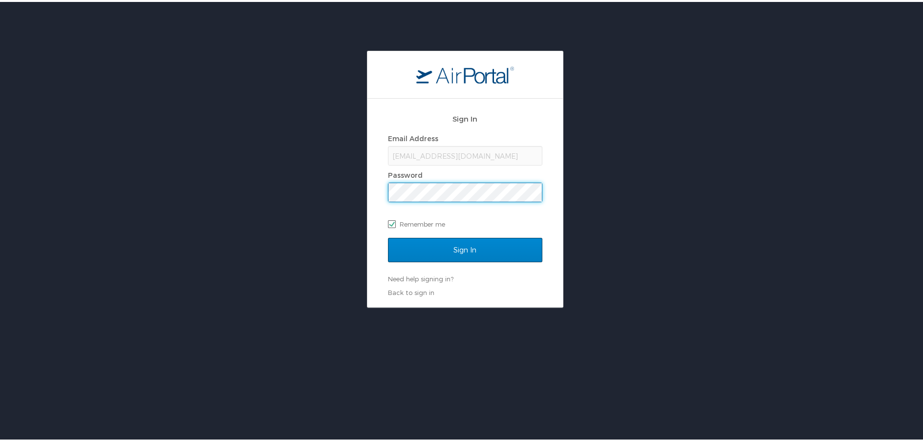 The width and height of the screenshot is (923, 441). What do you see at coordinates (421, 277) in the screenshot?
I see `a: Need help signing in?` at bounding box center [421, 277].